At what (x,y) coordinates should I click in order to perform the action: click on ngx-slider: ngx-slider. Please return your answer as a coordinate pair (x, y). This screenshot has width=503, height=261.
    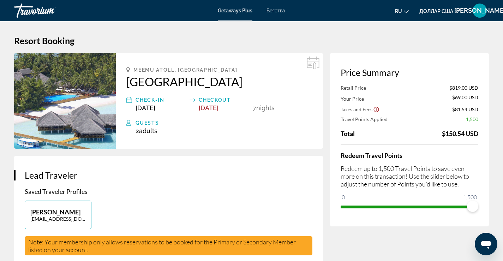
    Looking at the image, I should click on (410, 206).